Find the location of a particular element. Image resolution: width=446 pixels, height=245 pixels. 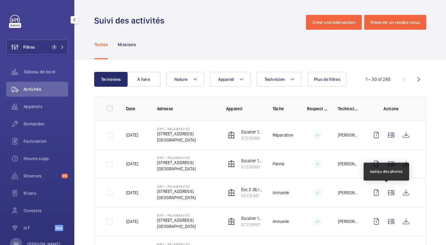

p: Tâches is located at coordinates (101, 45).